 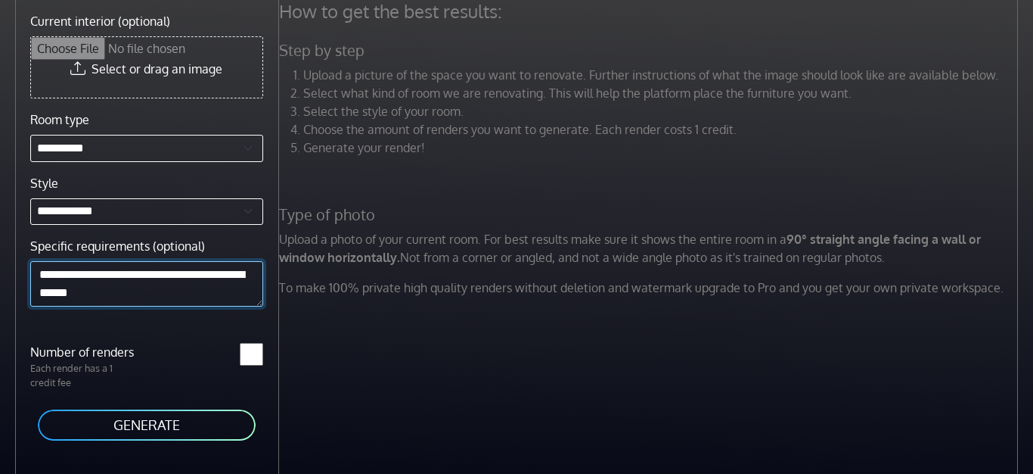 I want to click on label: Specific requirements (optional), so click(x=117, y=246).